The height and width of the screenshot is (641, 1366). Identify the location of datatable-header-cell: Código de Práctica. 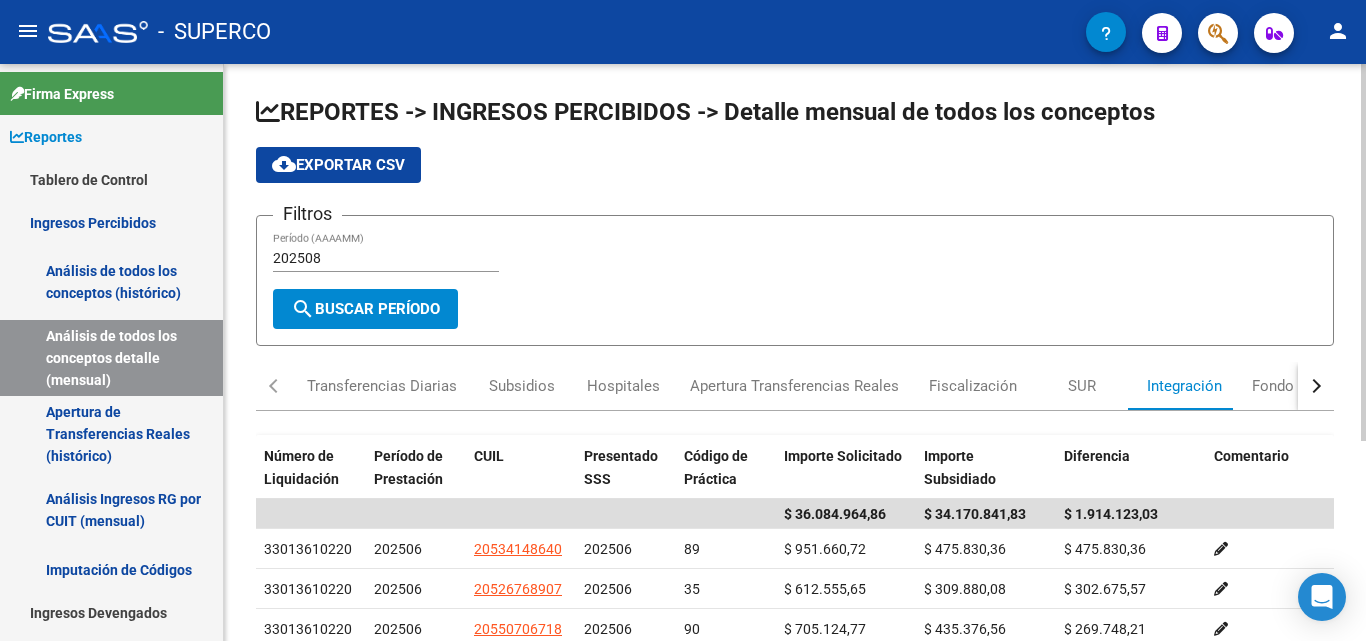
(726, 468).